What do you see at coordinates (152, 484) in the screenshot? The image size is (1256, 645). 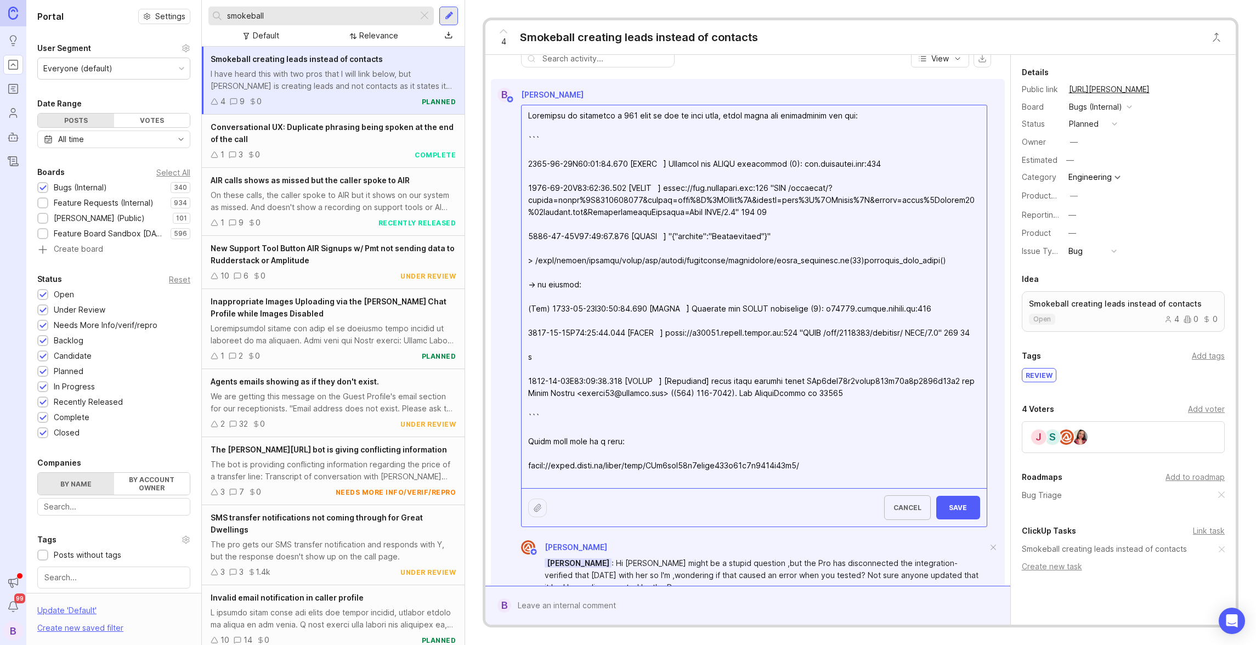 I see `label: By account owner` at bounding box center [152, 484].